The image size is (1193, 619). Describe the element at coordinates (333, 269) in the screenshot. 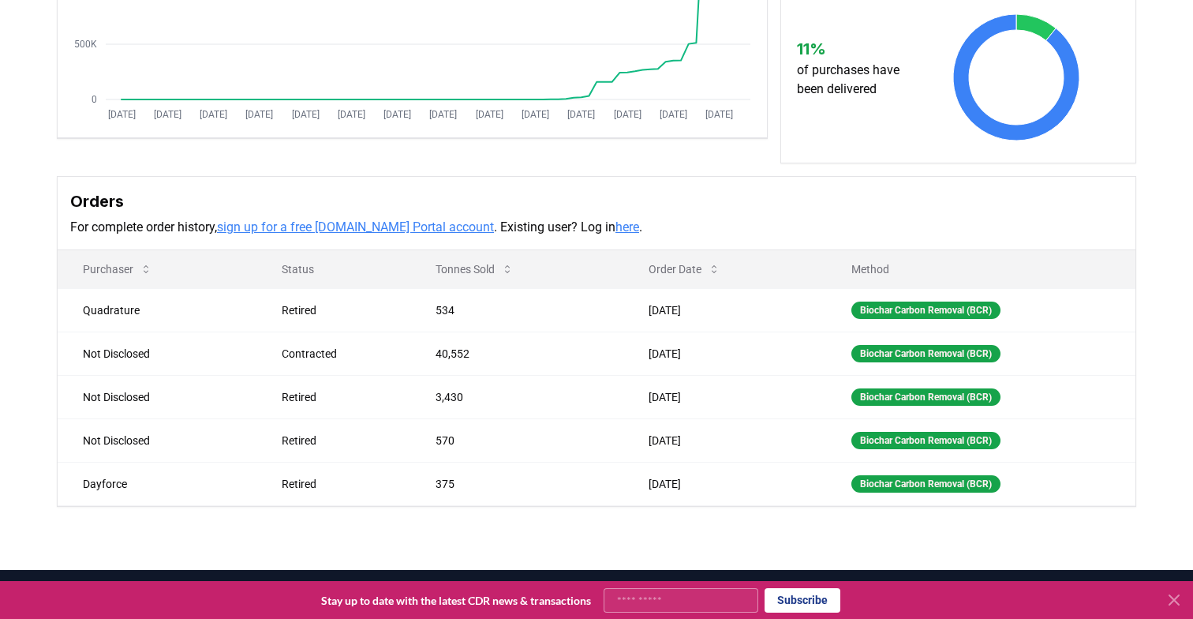

I see `p: Status` at that location.